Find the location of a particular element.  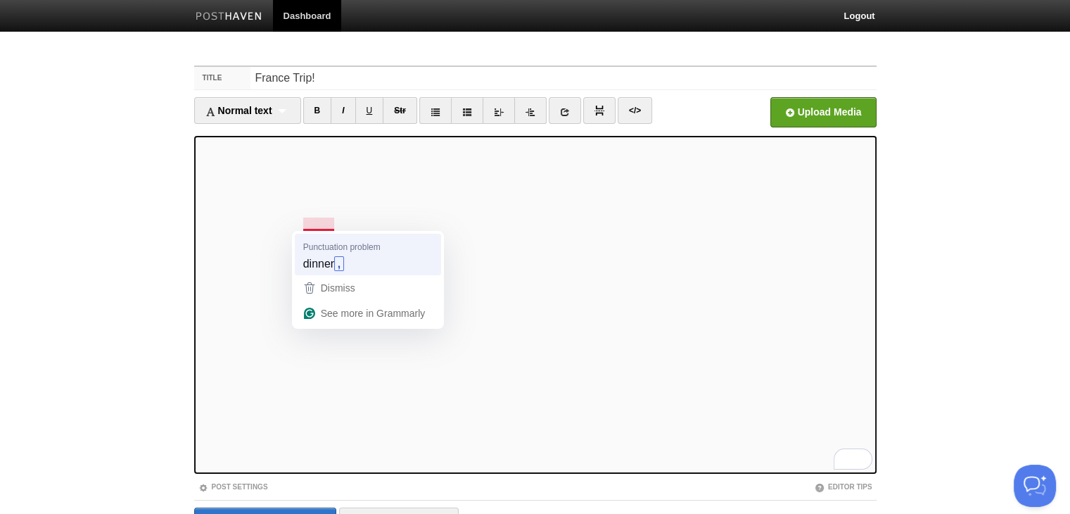

a: B is located at coordinates (317, 110).